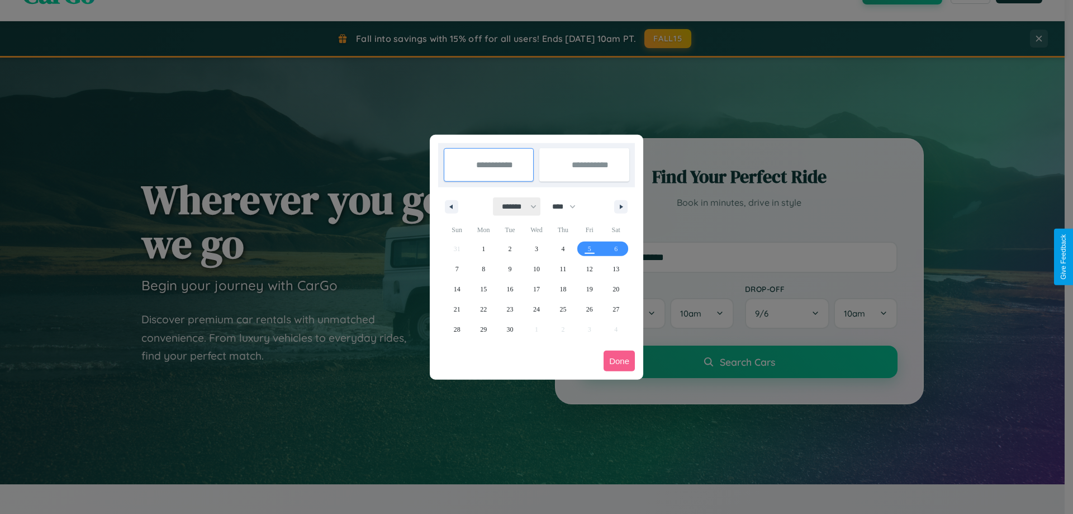 The height and width of the screenshot is (514, 1073). I want to click on button: 22, so click(483, 309).